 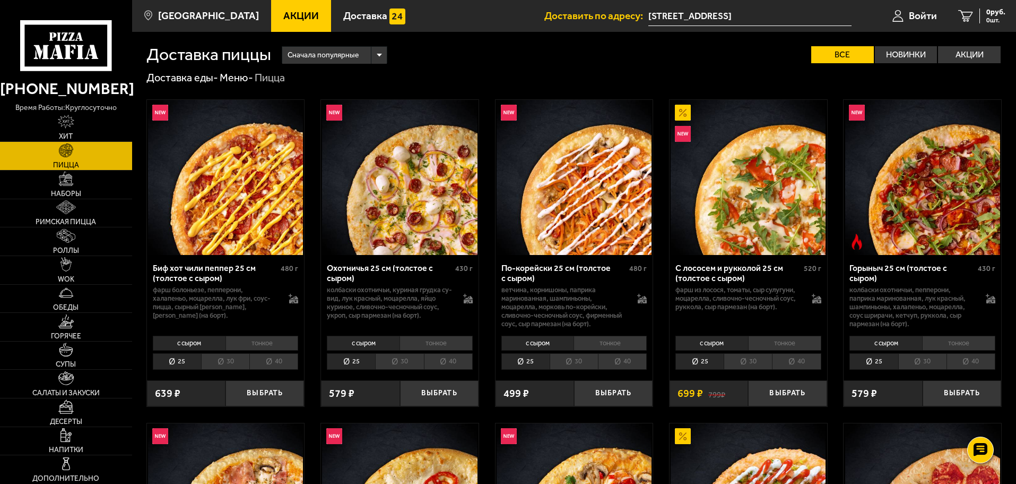 I want to click on span: 699 ₽, so click(x=691, y=393).